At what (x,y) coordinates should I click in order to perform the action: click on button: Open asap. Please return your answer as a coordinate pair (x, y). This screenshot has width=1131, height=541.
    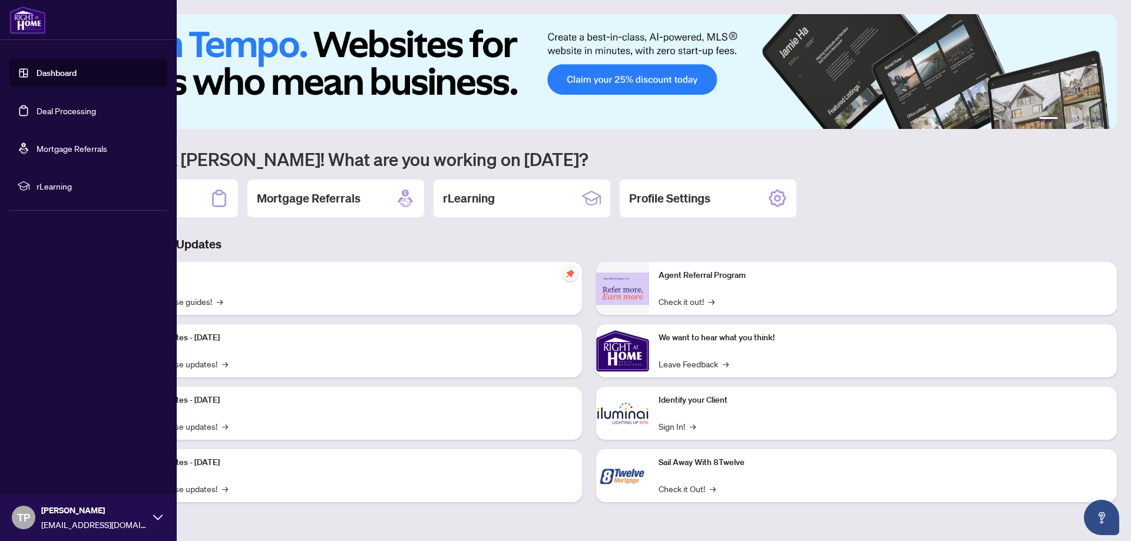
    Looking at the image, I should click on (1101, 518).